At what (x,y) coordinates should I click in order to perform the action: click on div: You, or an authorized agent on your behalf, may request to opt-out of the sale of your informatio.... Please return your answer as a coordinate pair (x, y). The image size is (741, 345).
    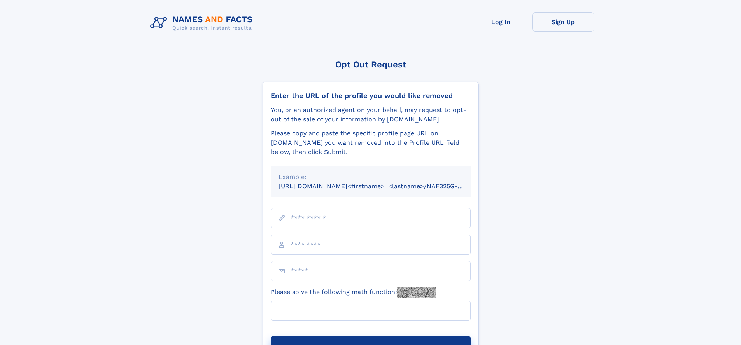
    Looking at the image, I should click on (371, 115).